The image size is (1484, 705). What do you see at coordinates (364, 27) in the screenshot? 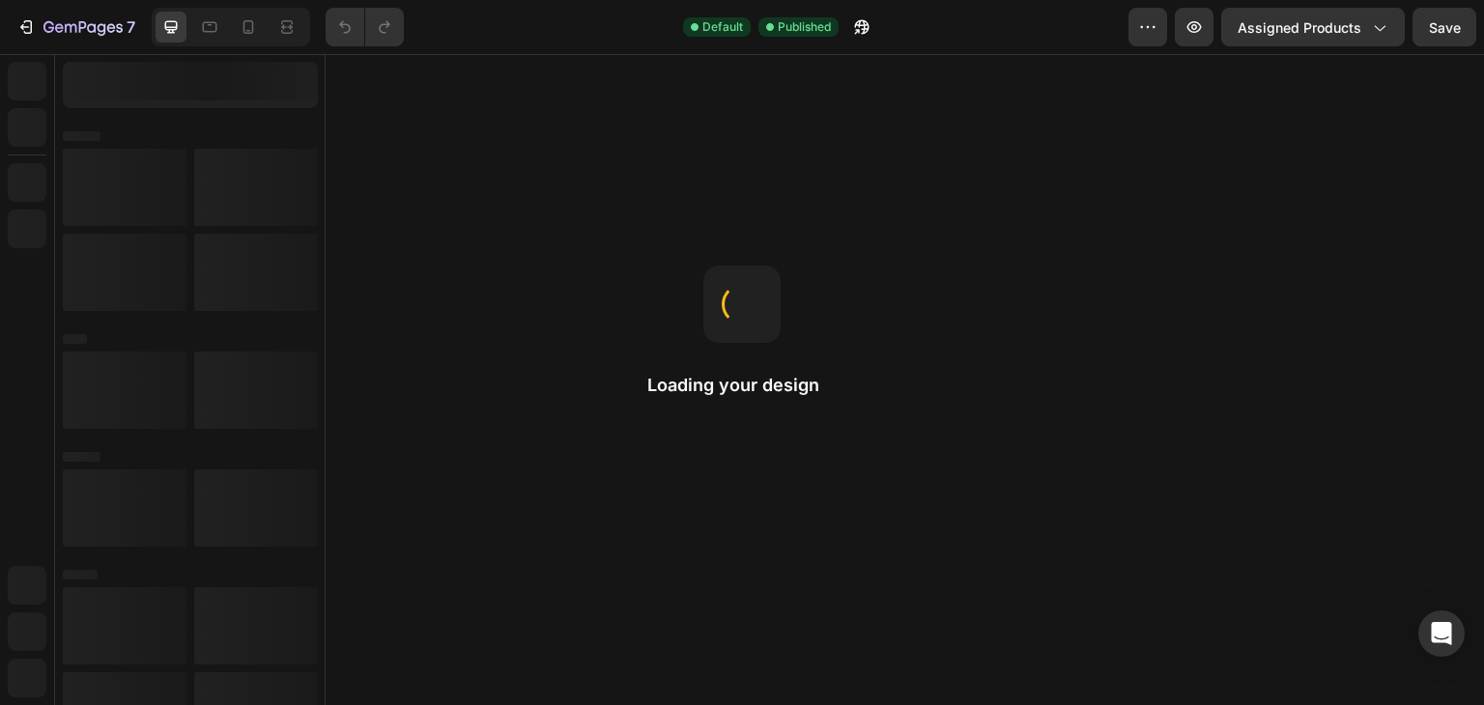
I see `div: Undo/Redo` at bounding box center [364, 27].